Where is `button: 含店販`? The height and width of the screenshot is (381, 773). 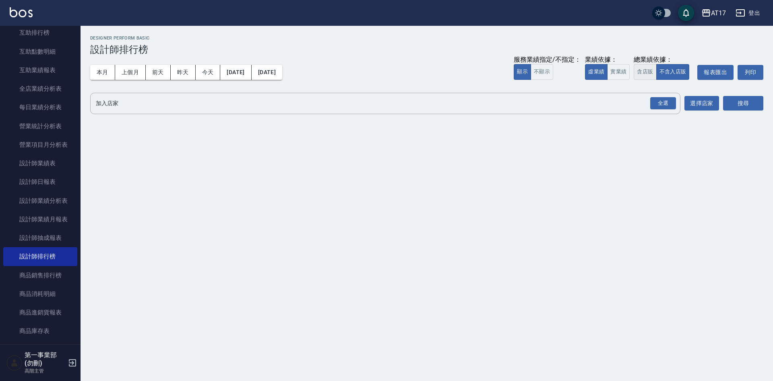
button: 含店販 is located at coordinates (645, 72).